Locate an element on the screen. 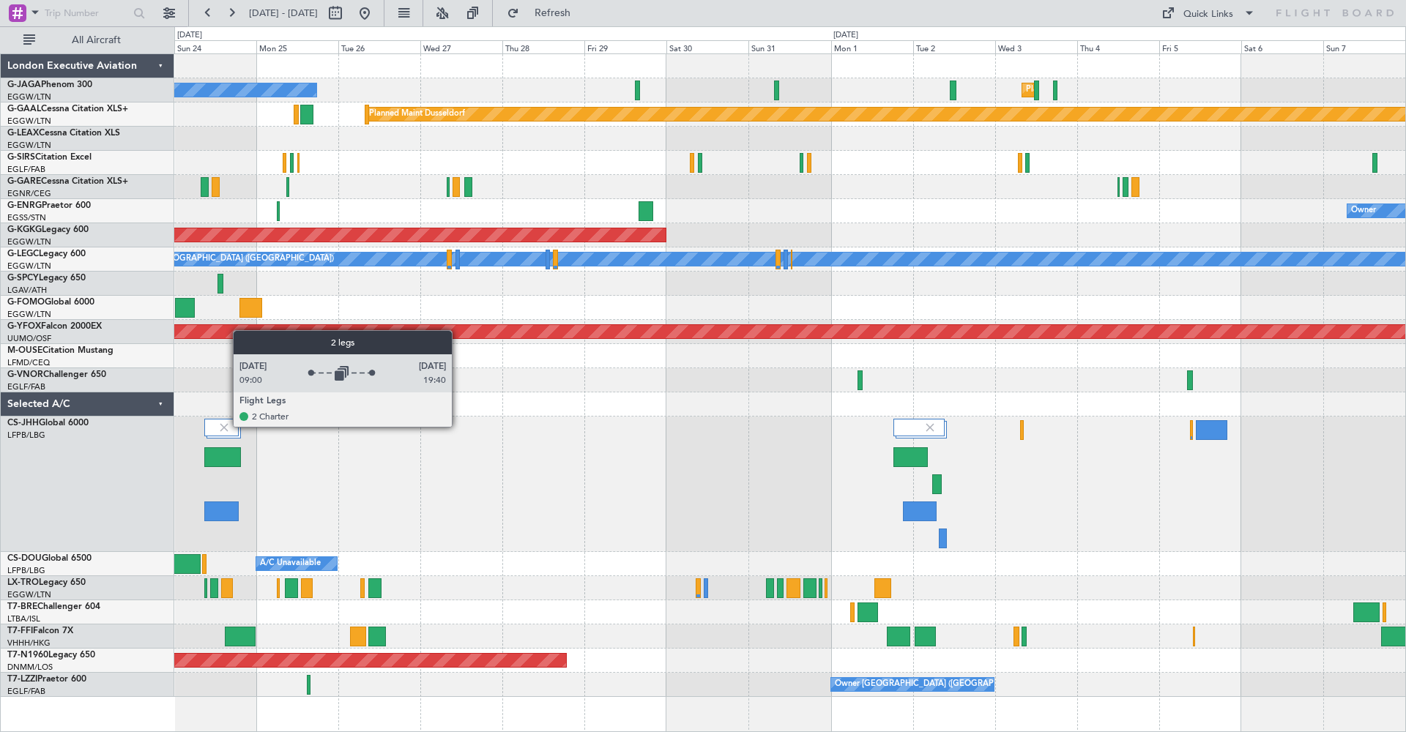 The image size is (1406, 732). a: T7-N1960Legacy 650 is located at coordinates (51, 655).